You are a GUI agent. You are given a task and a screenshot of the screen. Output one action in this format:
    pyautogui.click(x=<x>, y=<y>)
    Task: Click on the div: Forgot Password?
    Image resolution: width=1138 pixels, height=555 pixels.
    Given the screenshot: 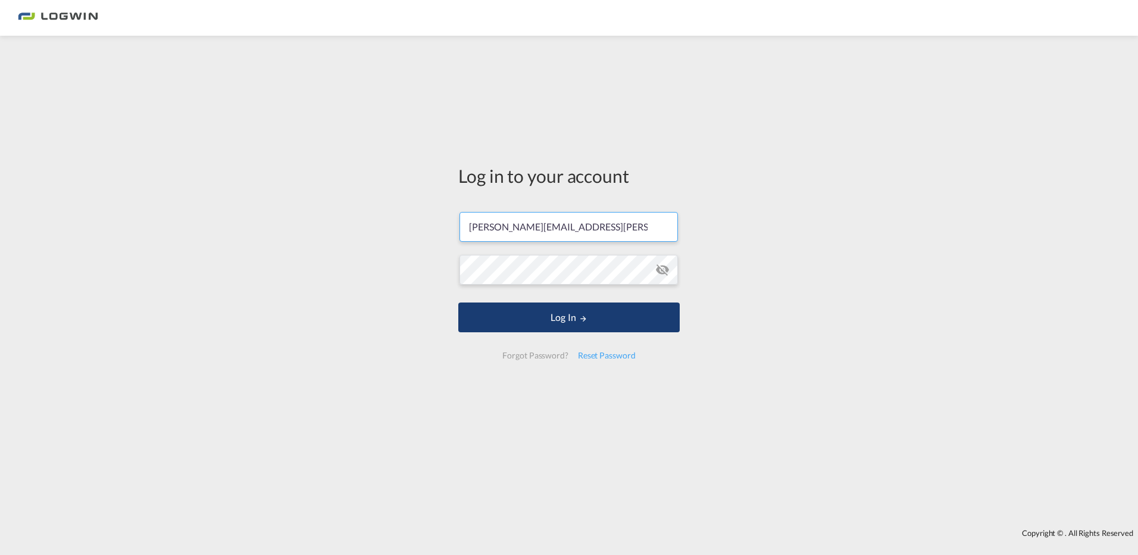 What is the action you would take?
    pyautogui.click(x=535, y=355)
    